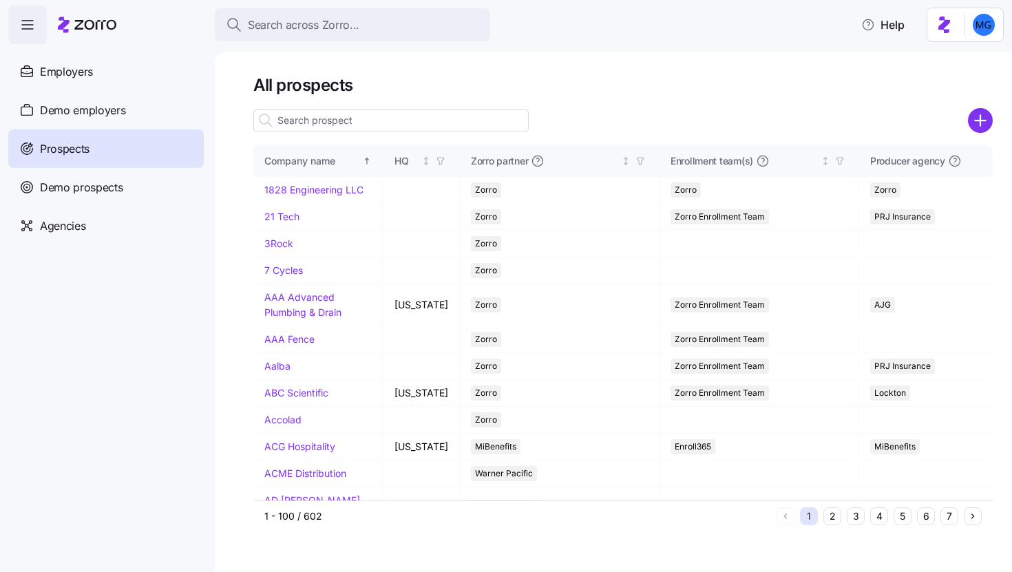 The image size is (1012, 572). Describe the element at coordinates (421, 161) in the screenshot. I see `th: HQNot sorted` at that location.